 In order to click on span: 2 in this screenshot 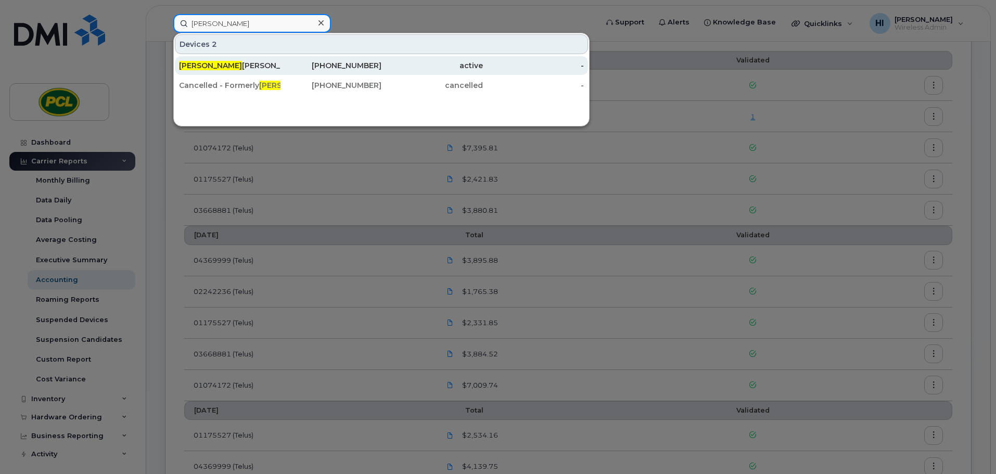, I will do `click(214, 44)`.